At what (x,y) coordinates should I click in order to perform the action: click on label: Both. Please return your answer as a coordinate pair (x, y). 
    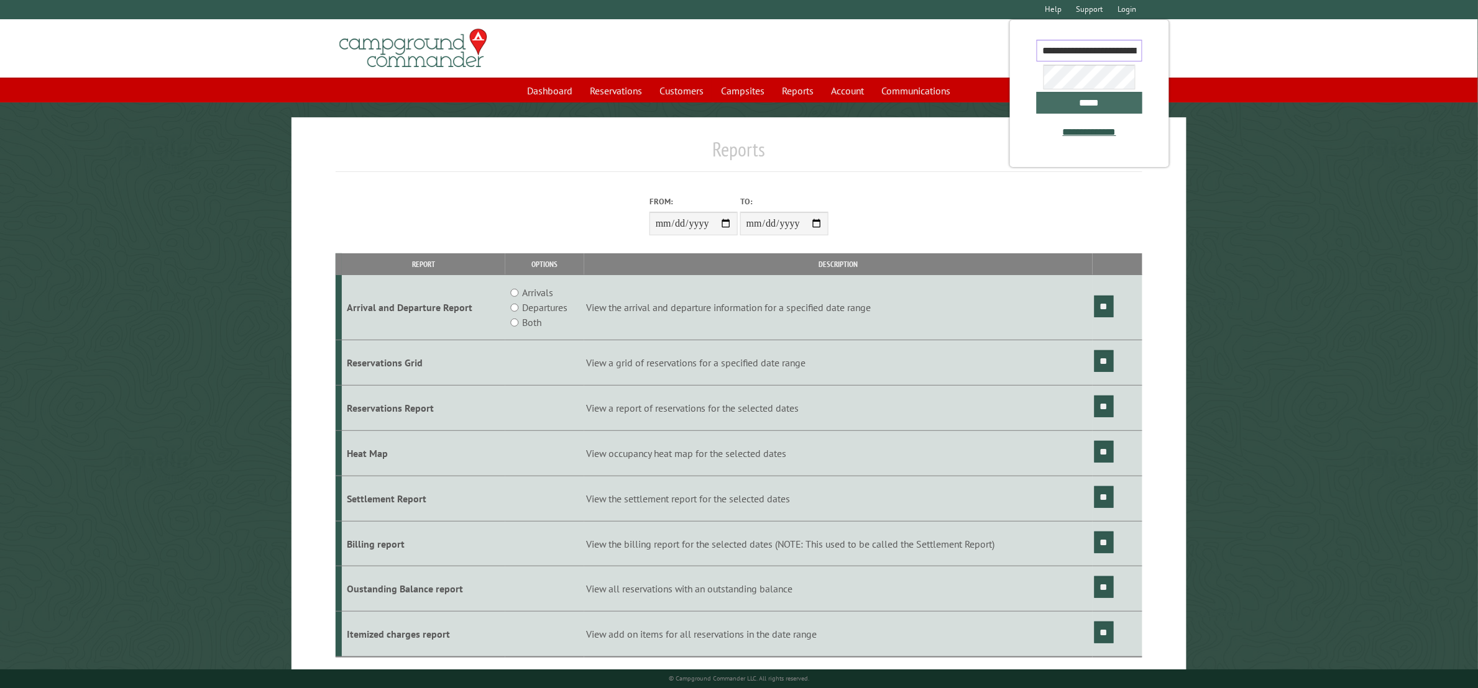
    Looking at the image, I should click on (531, 322).